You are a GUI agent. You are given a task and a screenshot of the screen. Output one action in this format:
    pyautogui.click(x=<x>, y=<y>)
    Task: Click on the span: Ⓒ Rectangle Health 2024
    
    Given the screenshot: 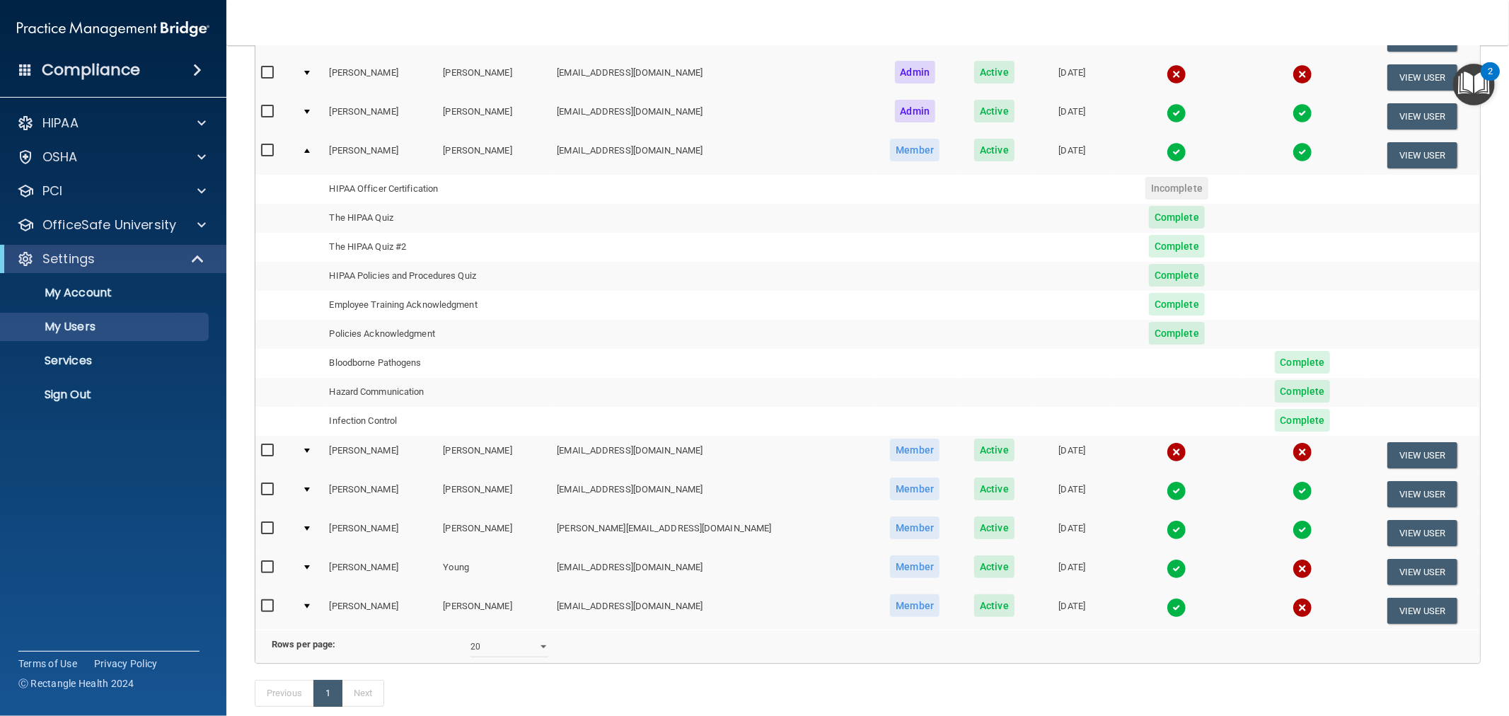 What is the action you would take?
    pyautogui.click(x=76, y=684)
    